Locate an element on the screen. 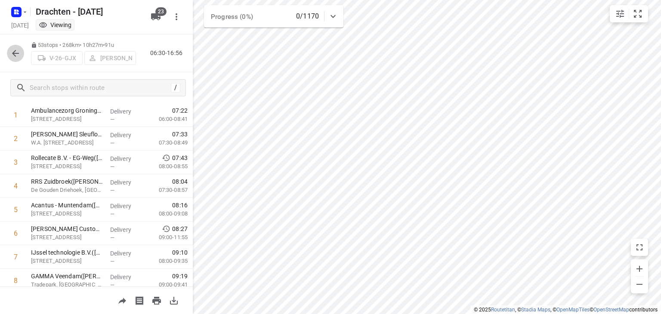  a: Routetitan is located at coordinates (503, 310).